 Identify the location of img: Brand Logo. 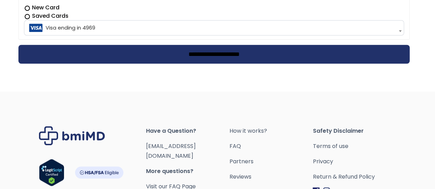
(72, 136).